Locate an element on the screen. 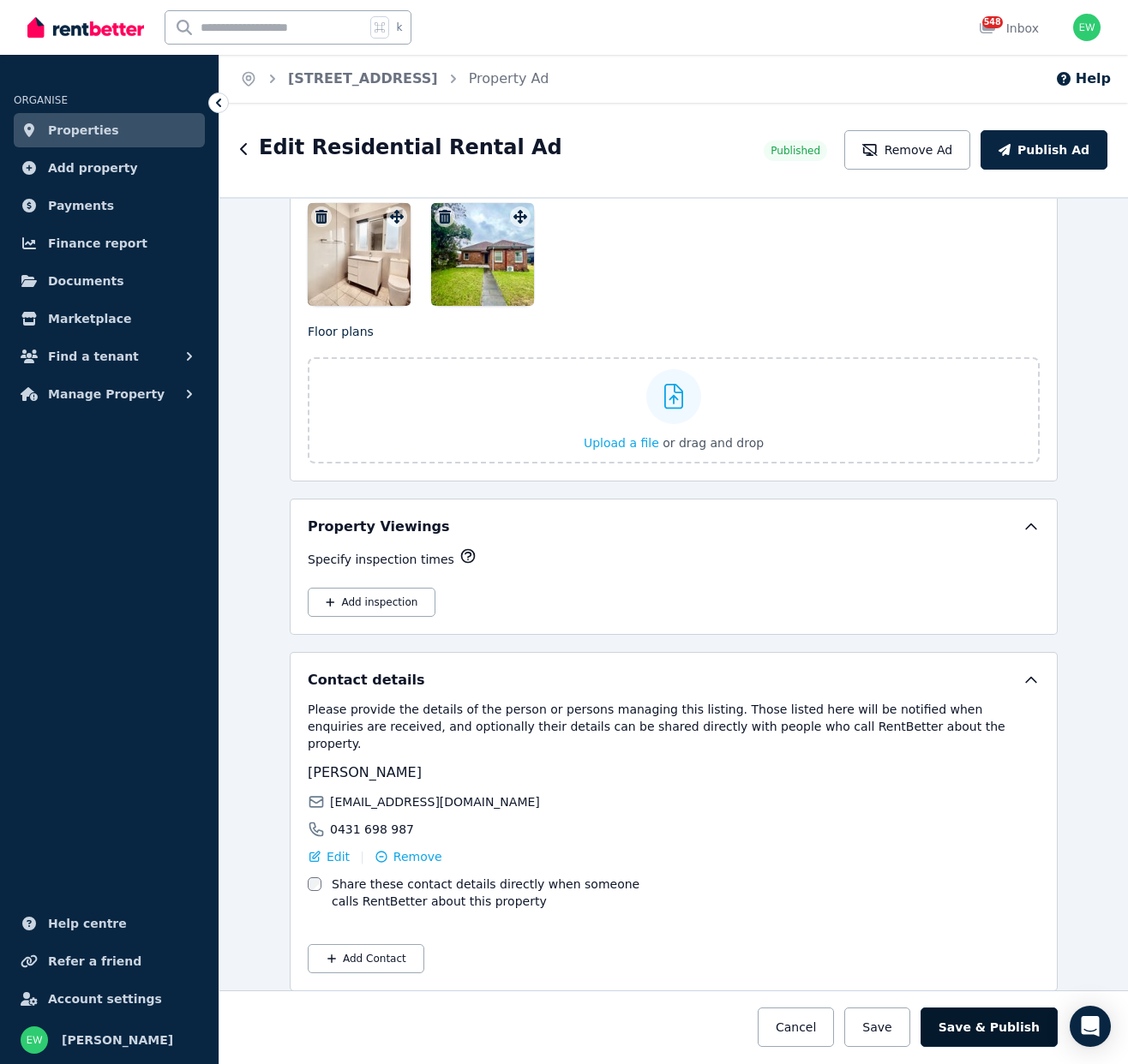 This screenshot has width=1128, height=1064. span: Marketplace is located at coordinates (90, 318).